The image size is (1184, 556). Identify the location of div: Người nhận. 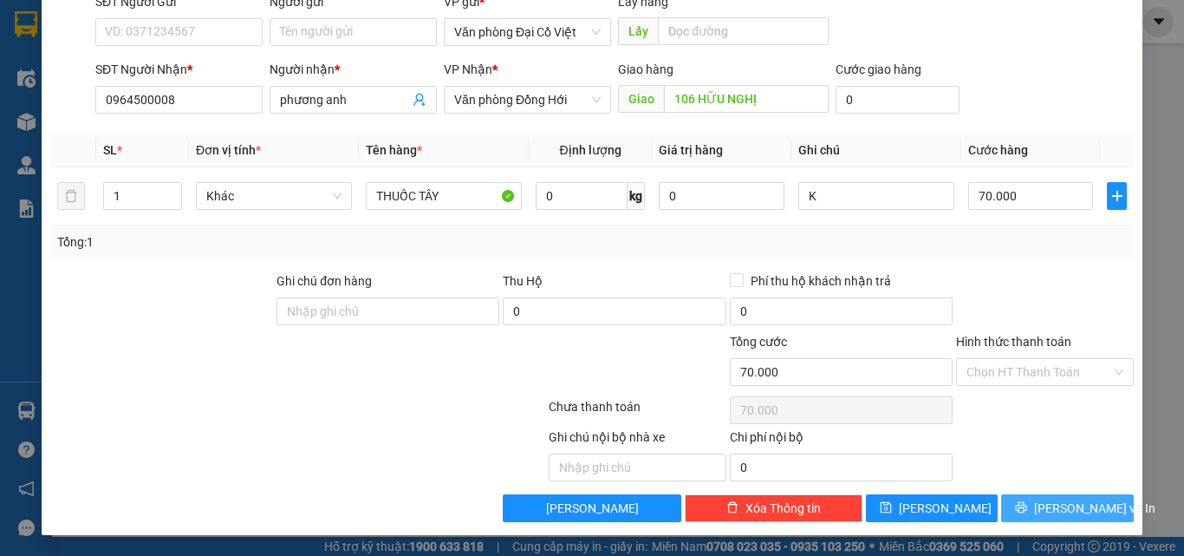
(353, 69).